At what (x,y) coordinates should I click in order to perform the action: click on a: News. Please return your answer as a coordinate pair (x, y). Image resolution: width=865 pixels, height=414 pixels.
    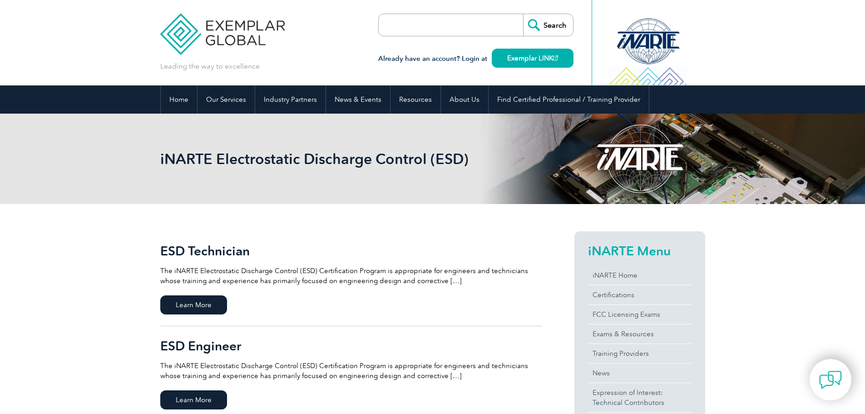
    Looking at the image, I should click on (640, 373).